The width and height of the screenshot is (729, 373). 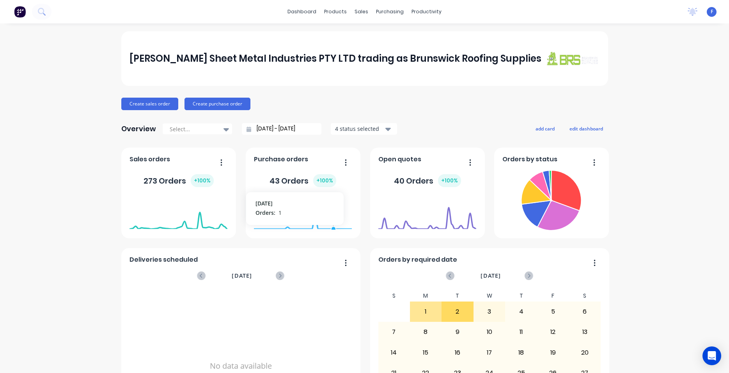 What do you see at coordinates (490, 295) in the screenshot?
I see `div: W` at bounding box center [490, 295].